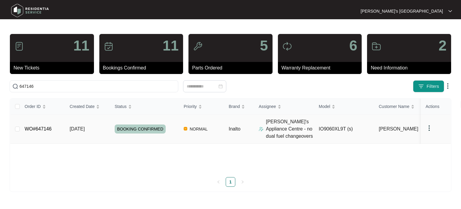  Describe the element at coordinates (199, 129) in the screenshot. I see `span: NORMAL` at that location.